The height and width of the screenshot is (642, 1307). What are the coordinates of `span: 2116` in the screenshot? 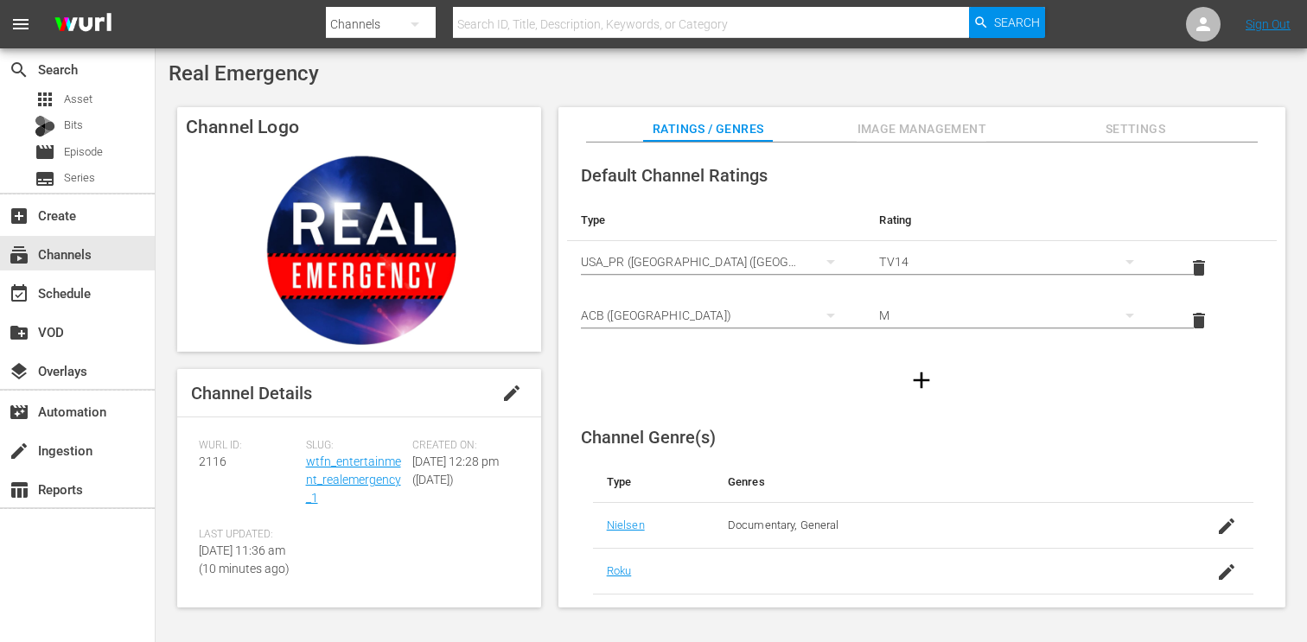 It's located at (213, 462).